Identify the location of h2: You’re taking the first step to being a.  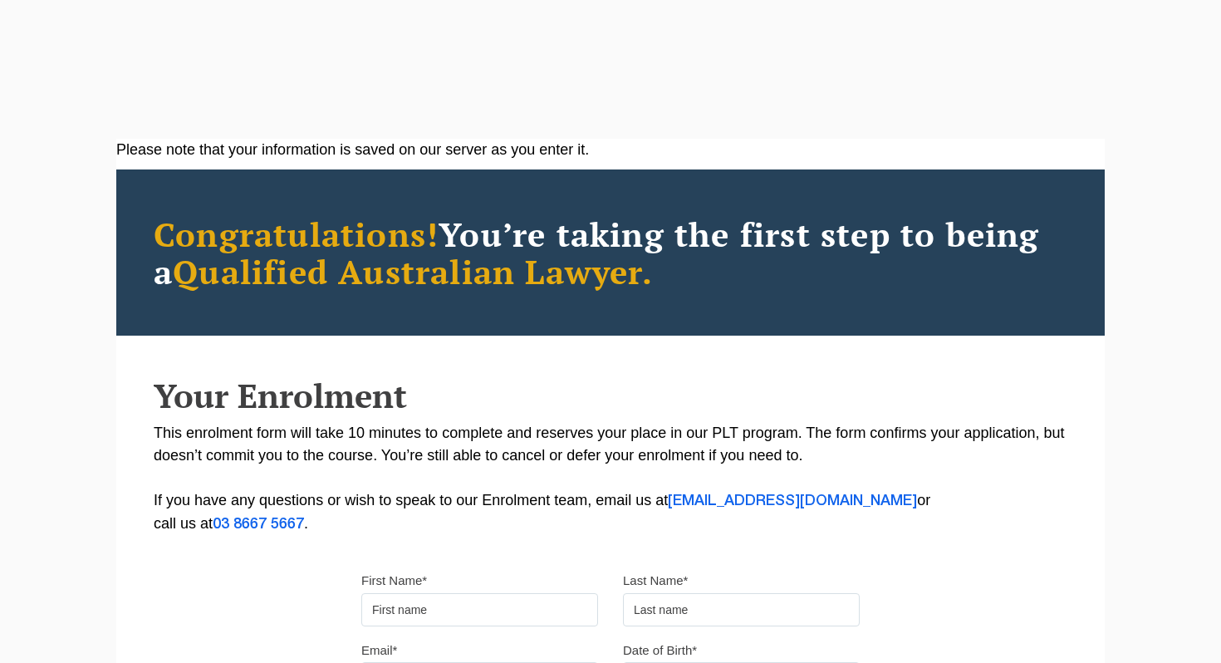
(610, 252).